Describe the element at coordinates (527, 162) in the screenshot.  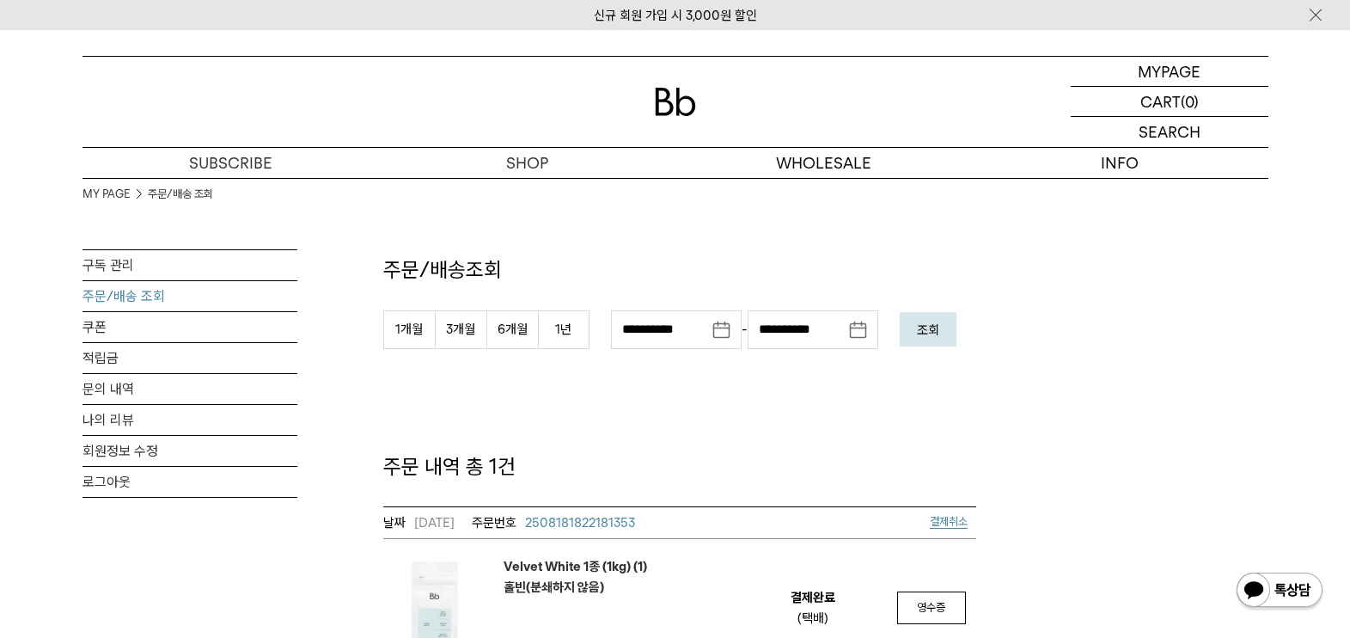
I see `p: SHOP` at that location.